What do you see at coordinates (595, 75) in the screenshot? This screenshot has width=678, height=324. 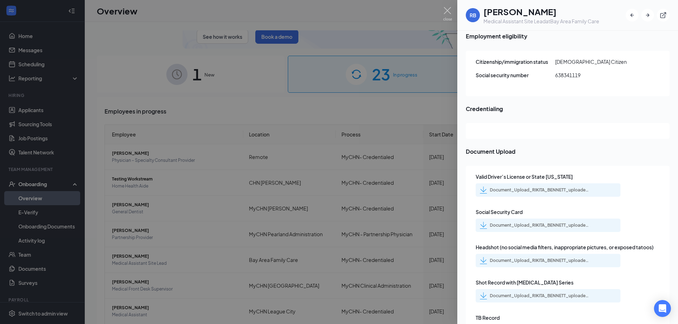 I see `span: 638341119` at bounding box center [595, 75].